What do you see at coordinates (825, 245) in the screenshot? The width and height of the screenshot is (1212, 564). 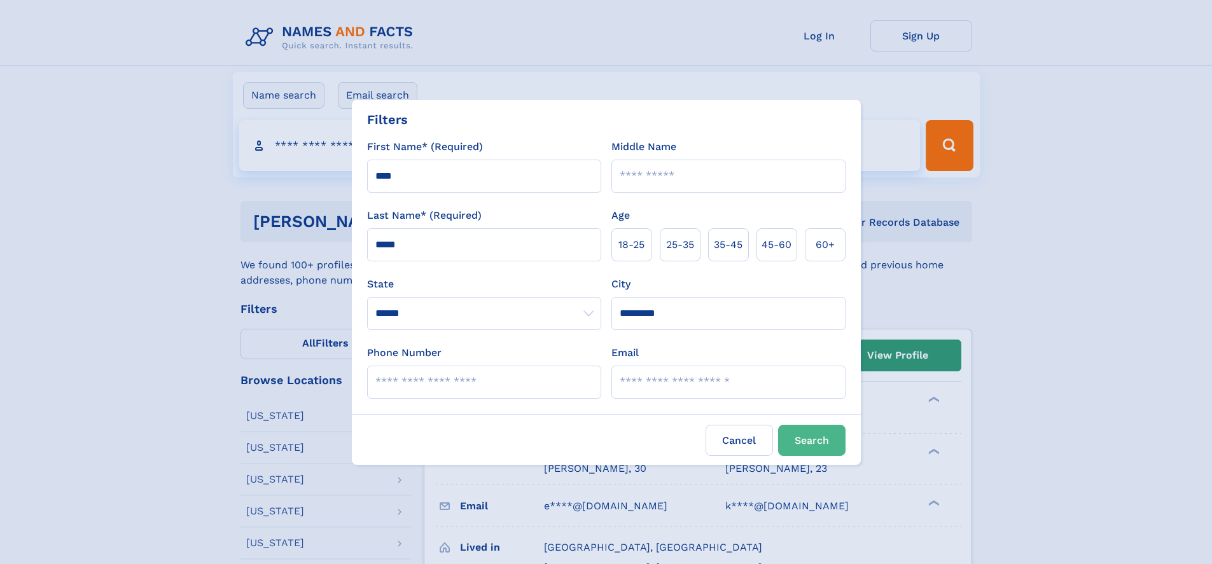 I see `span: 60+` at bounding box center [825, 245].